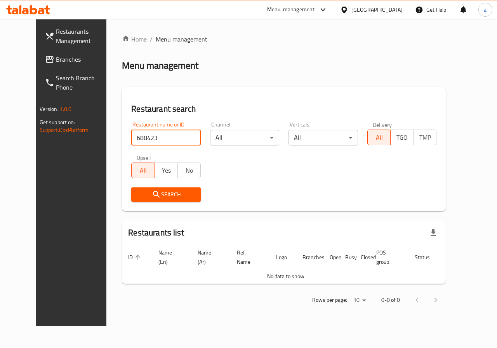 The height and width of the screenshot is (348, 497). I want to click on label: Delivery, so click(383, 125).